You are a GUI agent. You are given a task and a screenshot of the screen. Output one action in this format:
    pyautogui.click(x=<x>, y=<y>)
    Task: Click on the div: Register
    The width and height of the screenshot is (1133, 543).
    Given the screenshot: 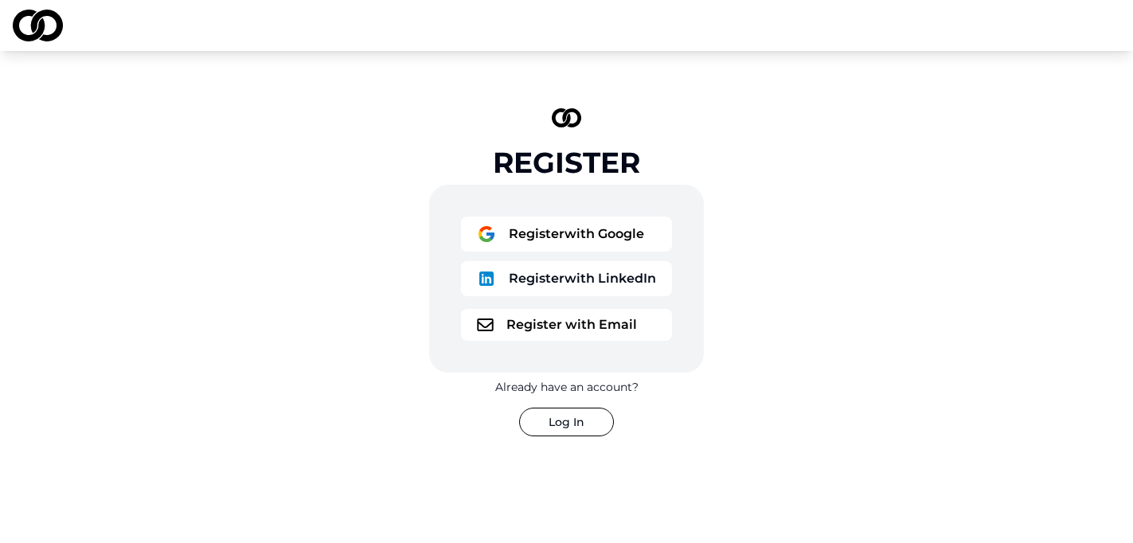 What is the action you would take?
    pyautogui.click(x=566, y=162)
    